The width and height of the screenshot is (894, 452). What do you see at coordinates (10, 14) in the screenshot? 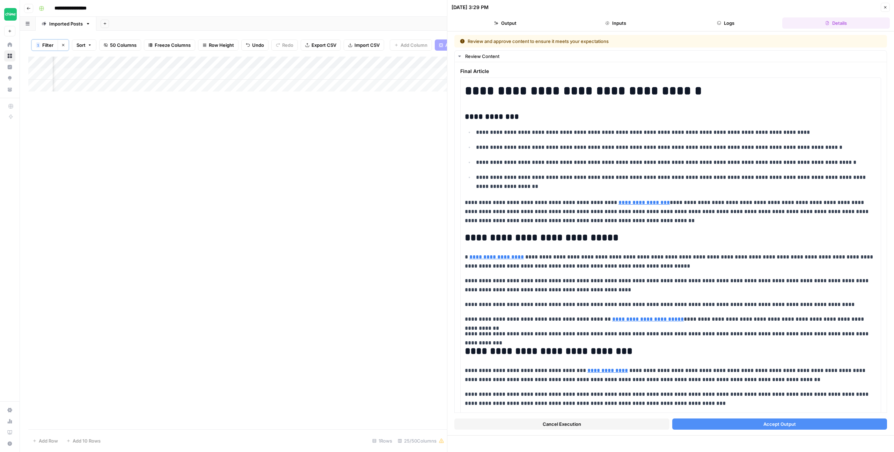
I see `button: Workspace: Chime` at bounding box center [10, 14].